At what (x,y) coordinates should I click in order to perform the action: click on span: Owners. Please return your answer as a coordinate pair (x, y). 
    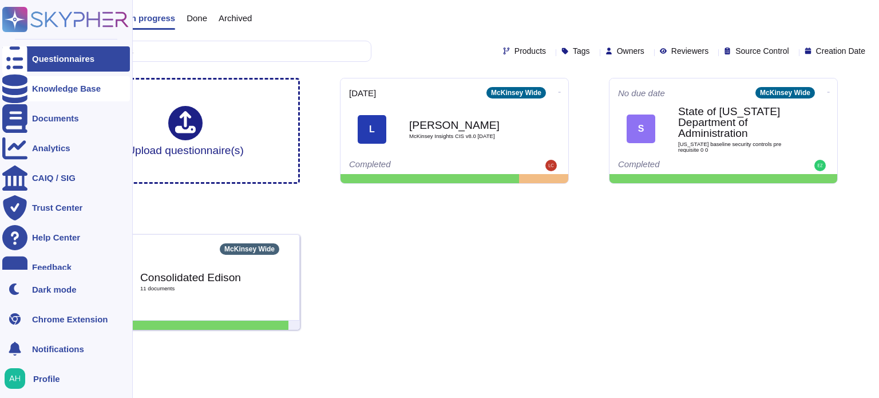
    Looking at the image, I should click on (630, 51).